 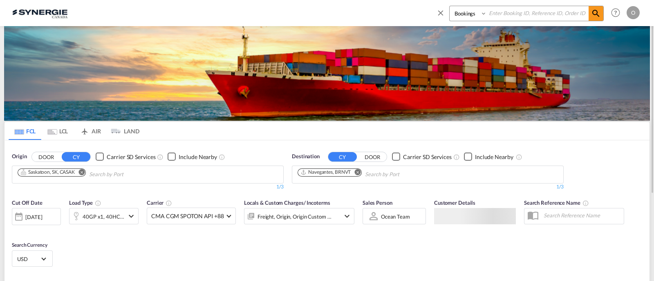 I want to click on div: Help, so click(x=617, y=13).